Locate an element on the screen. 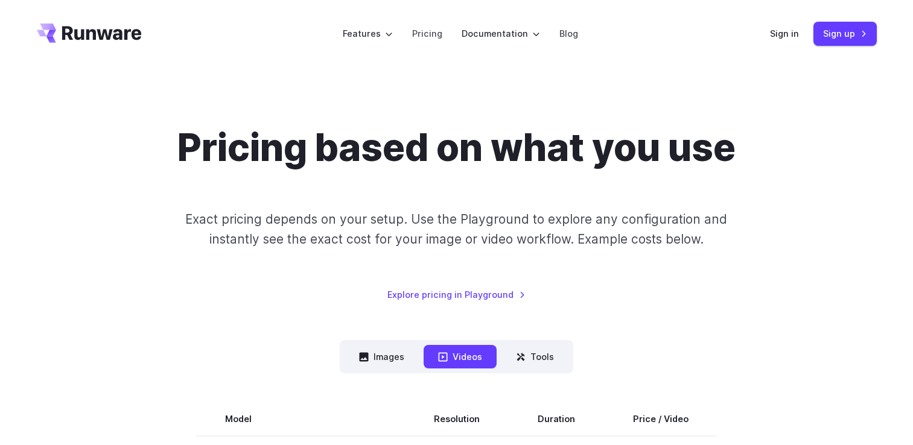  a: Sign up is located at coordinates (845, 33).